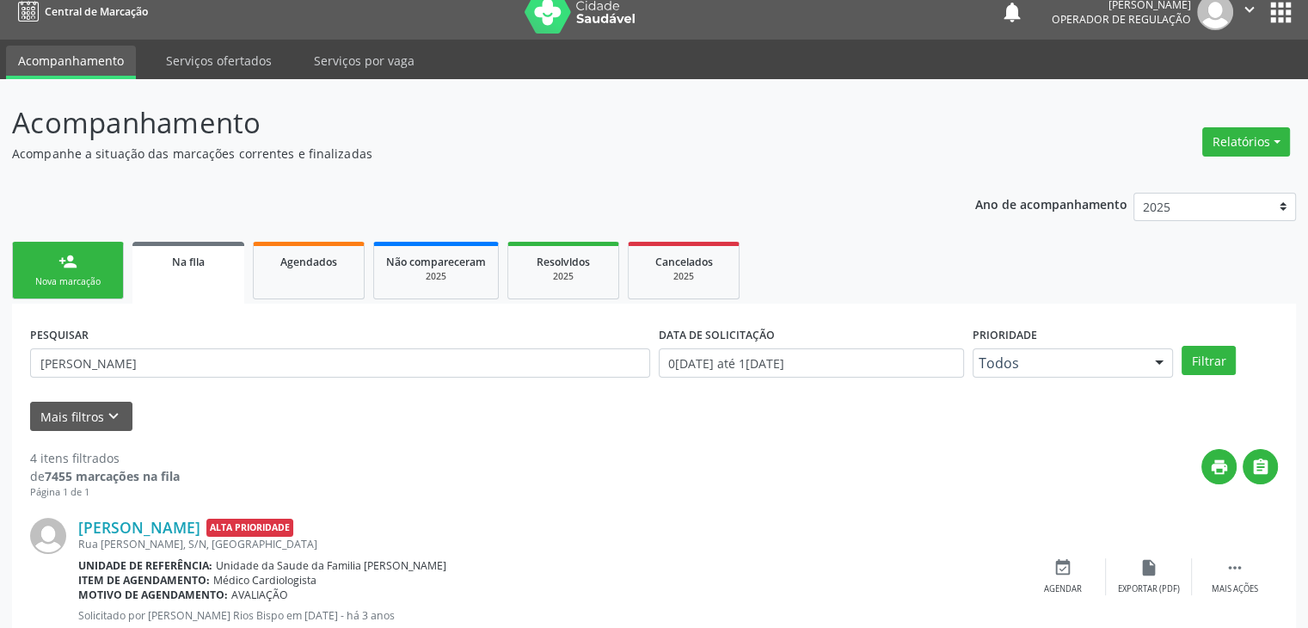  Describe the element at coordinates (68, 281) in the screenshot. I see `div: Nova marcação` at that location.